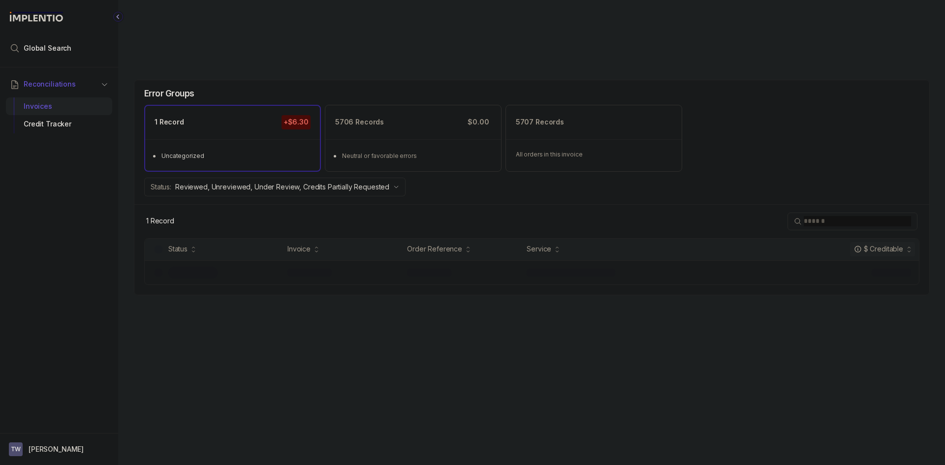  Describe the element at coordinates (59, 115) in the screenshot. I see `div: Reconciliations` at that location.